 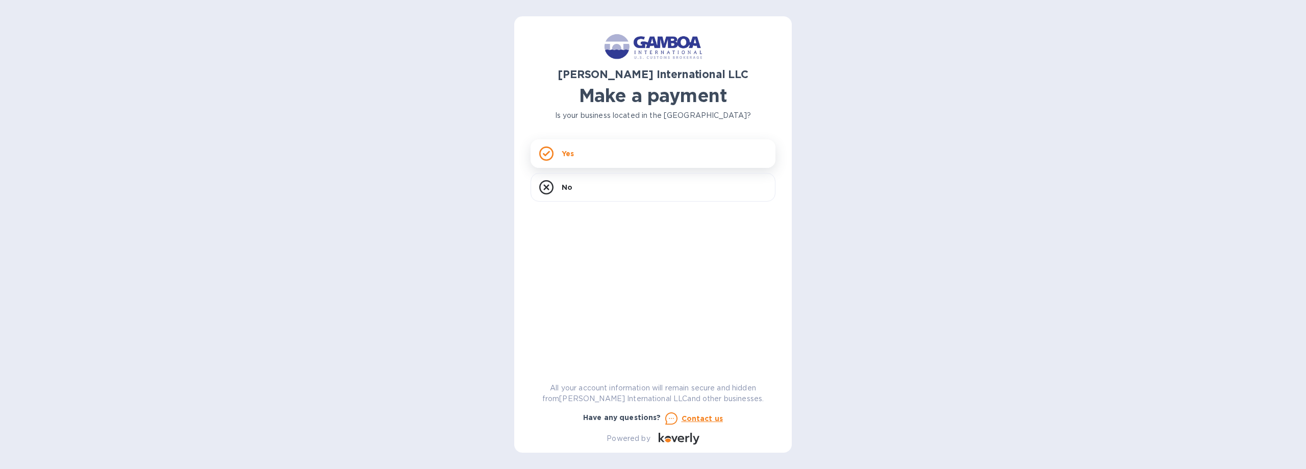 What do you see at coordinates (568, 154) in the screenshot?
I see `p: Yes` at bounding box center [568, 154].